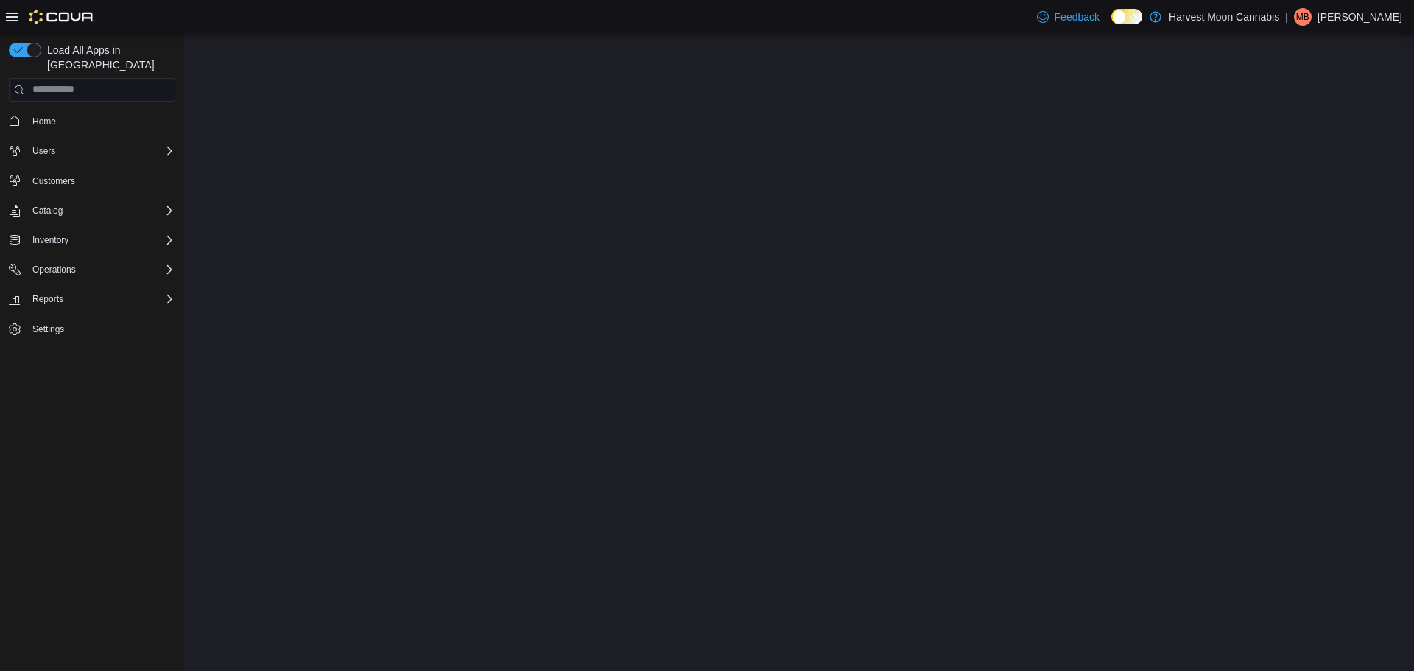 The height and width of the screenshot is (671, 1414). What do you see at coordinates (62, 17) in the screenshot?
I see `img: Cova` at bounding box center [62, 17].